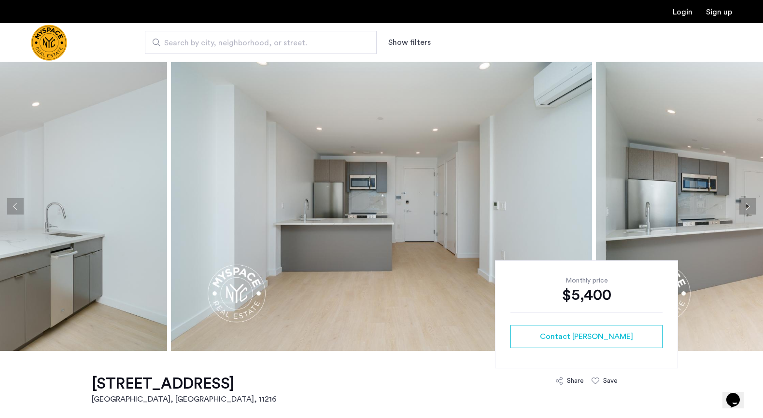 The height and width of the screenshot is (418, 763). What do you see at coordinates (586, 295) in the screenshot?
I see `div: $5,400` at bounding box center [586, 295].